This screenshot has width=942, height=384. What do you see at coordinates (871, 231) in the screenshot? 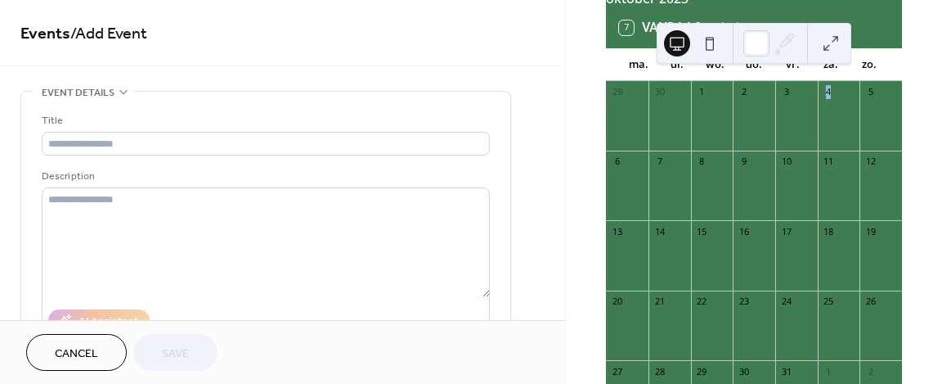
I see `div: 19` at bounding box center [871, 231].